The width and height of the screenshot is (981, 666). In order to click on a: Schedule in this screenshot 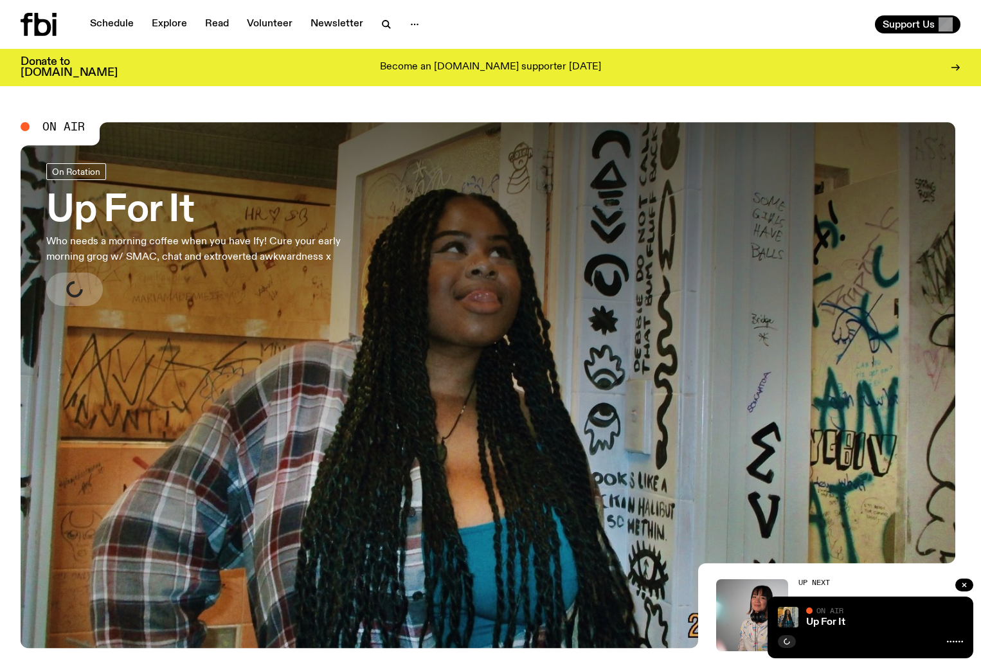, I will do `click(112, 24)`.